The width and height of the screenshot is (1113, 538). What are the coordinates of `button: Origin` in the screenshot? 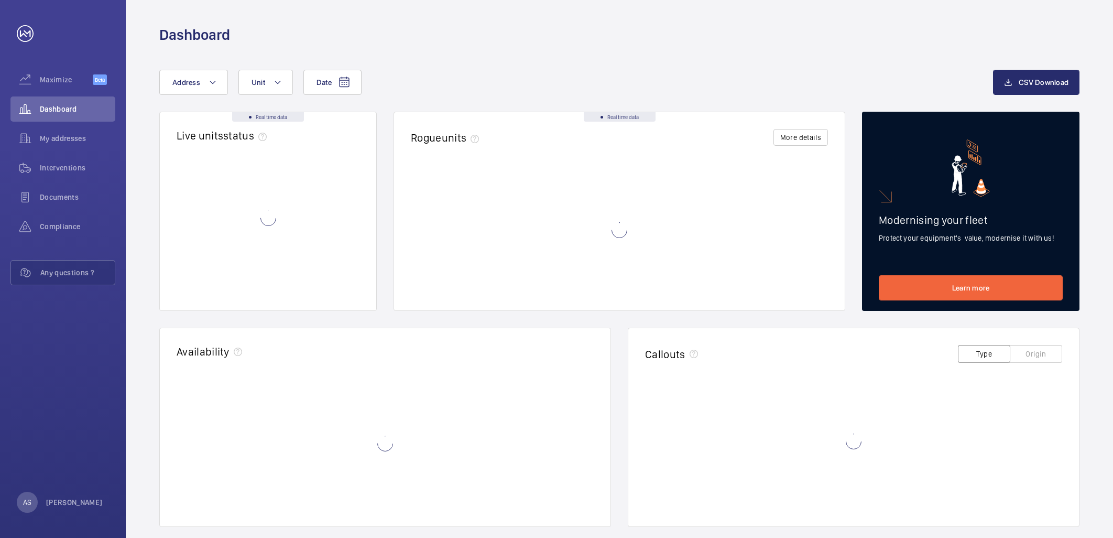 It's located at (1036, 354).